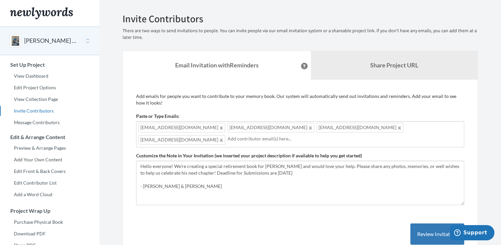 The height and width of the screenshot is (245, 501). I want to click on h3: Project Wrap Up, so click(50, 210).